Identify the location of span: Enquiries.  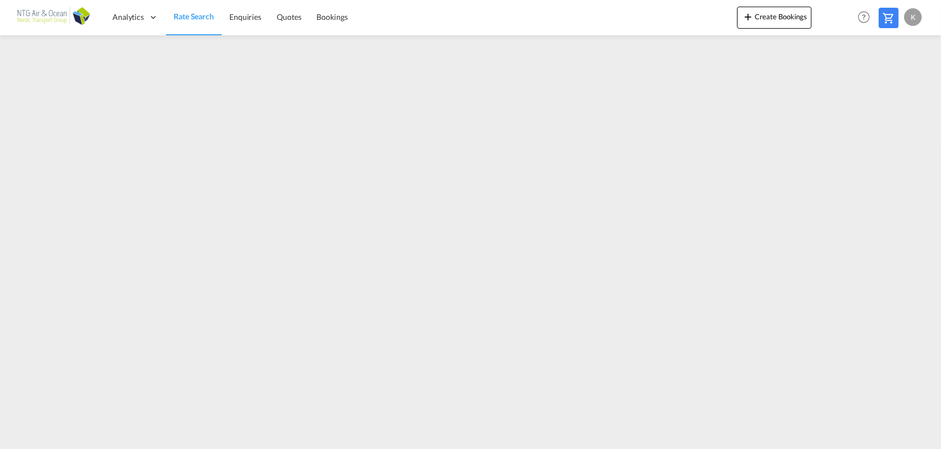
(245, 17).